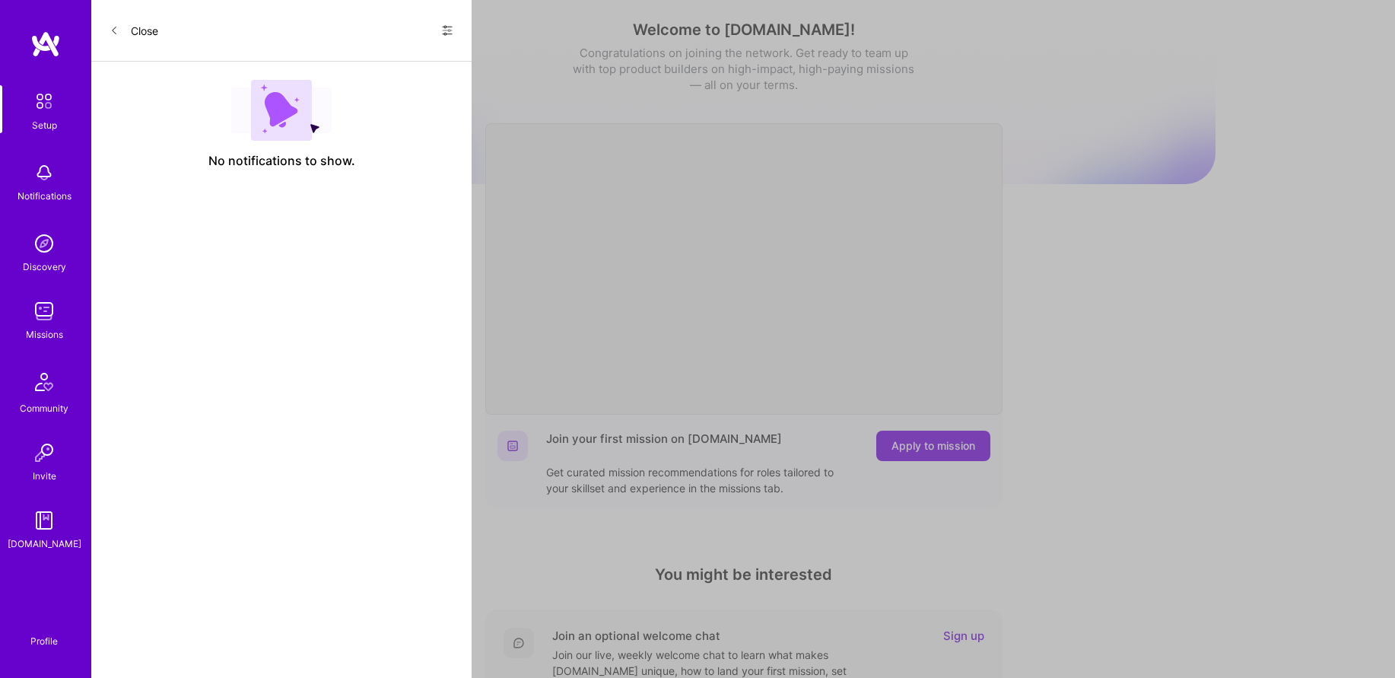 Image resolution: width=1395 pixels, height=678 pixels. I want to click on img: teamwork, so click(44, 311).